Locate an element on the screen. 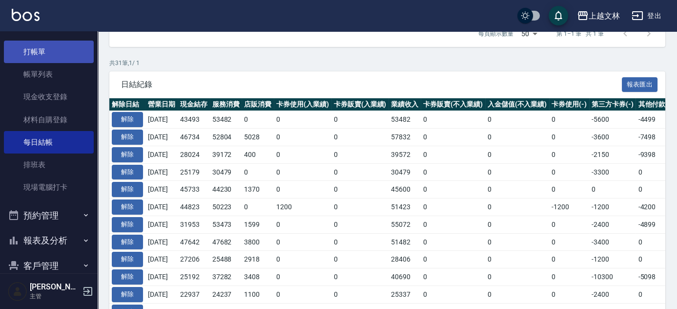 This screenshot has height=309, width=677. button: 報表匯出 is located at coordinates (640, 84).